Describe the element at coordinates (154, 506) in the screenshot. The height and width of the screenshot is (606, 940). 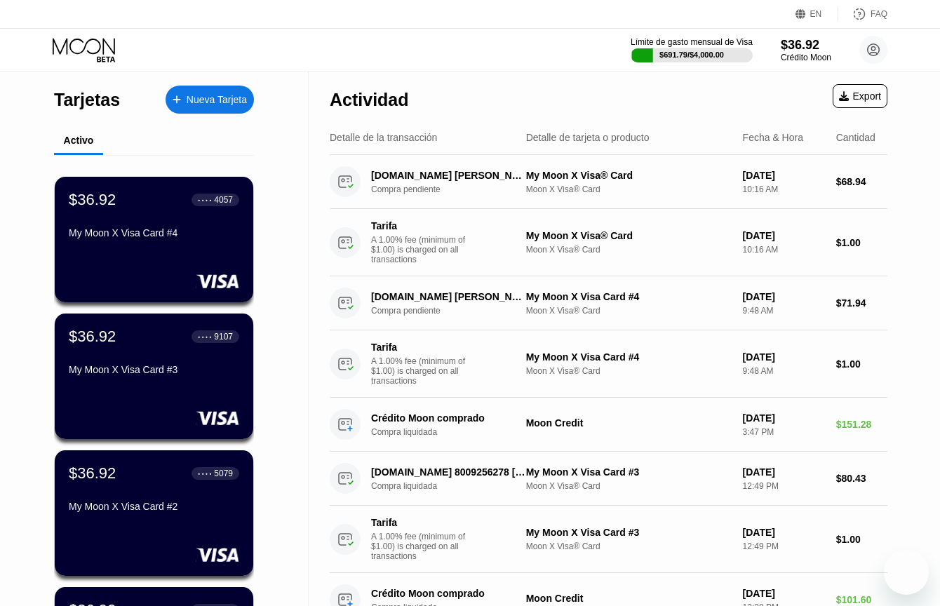
I see `div: My Moon X Visa Card #2` at that location.